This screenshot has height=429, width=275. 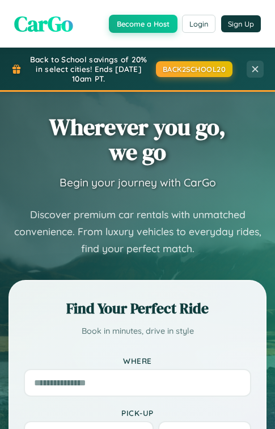 I want to click on button: Become a Host, so click(x=143, y=24).